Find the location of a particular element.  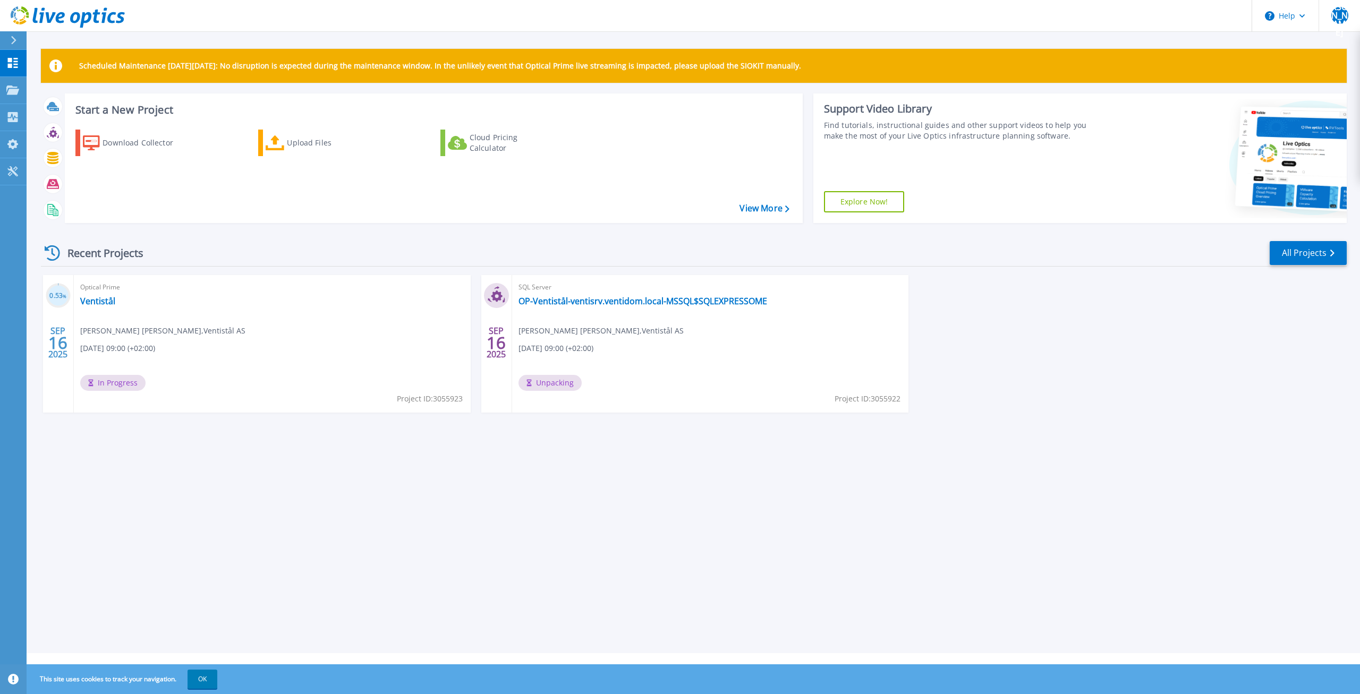

span: Unpacking is located at coordinates (550, 383).